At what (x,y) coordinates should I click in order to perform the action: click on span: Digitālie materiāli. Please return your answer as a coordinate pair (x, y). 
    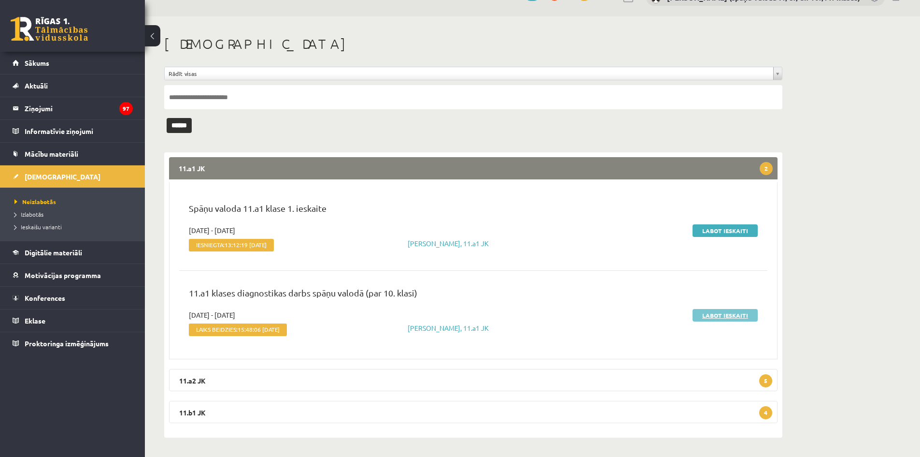
    Looking at the image, I should click on (53, 252).